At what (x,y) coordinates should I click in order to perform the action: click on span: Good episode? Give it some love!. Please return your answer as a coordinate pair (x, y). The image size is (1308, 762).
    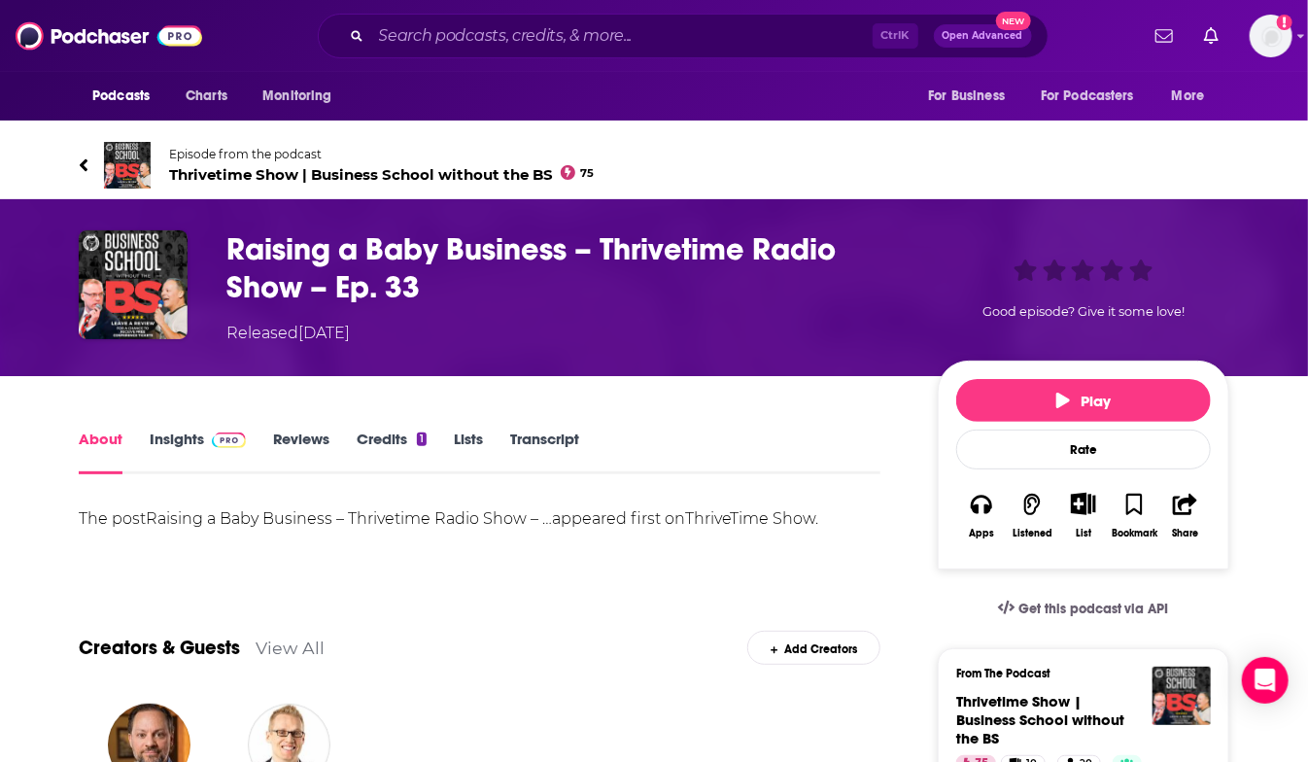
    Looking at the image, I should click on (1084, 311).